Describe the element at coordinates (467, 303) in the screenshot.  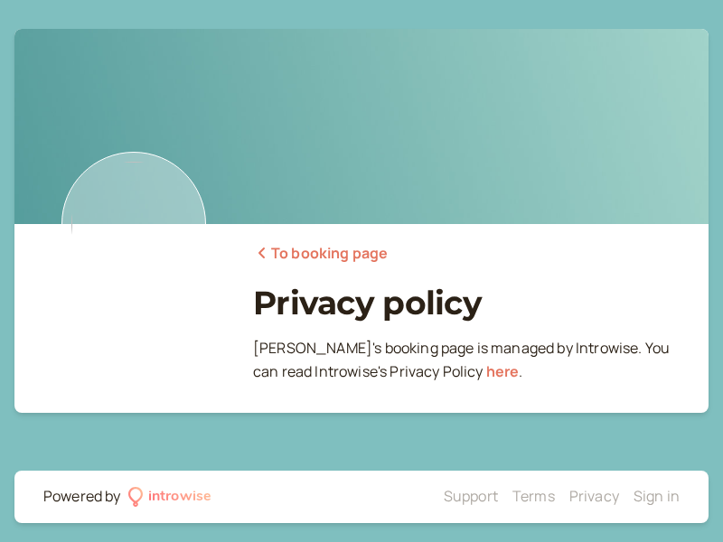
I see `h1: Privacy policy` at that location.